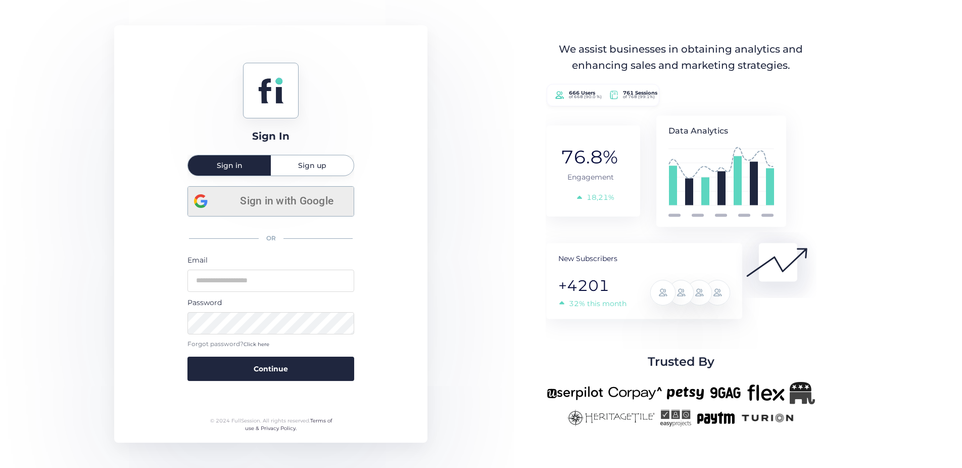 Image resolution: width=962 pixels, height=468 pixels. I want to click on img: turion-new.png, so click(768, 417).